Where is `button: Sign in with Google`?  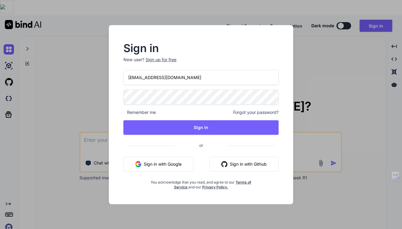
button: Sign in with Google is located at coordinates (158, 164).